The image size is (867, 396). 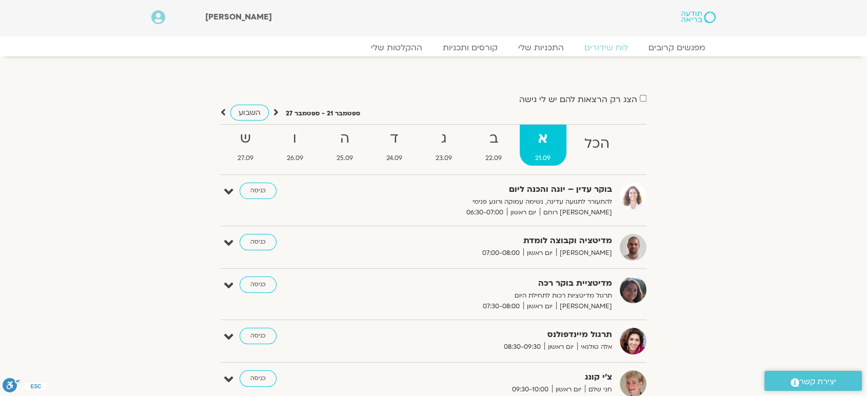 I want to click on span: יצירת קשר, so click(x=818, y=382).